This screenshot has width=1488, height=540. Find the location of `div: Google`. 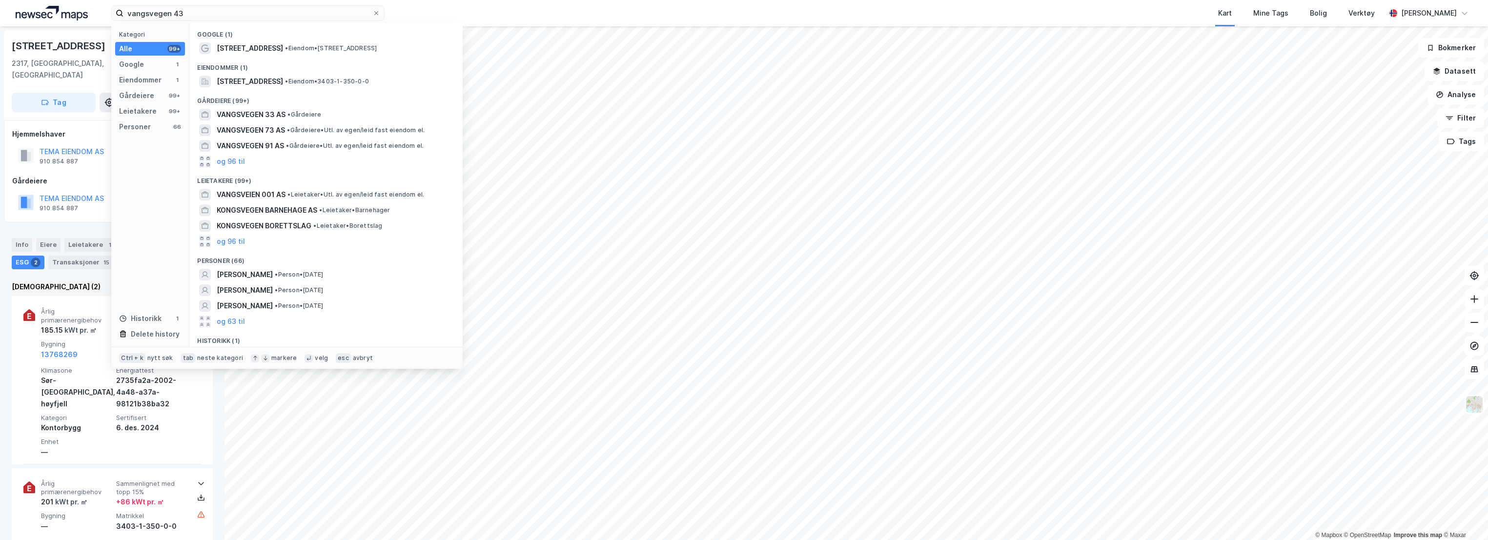

div: Google is located at coordinates (131, 64).